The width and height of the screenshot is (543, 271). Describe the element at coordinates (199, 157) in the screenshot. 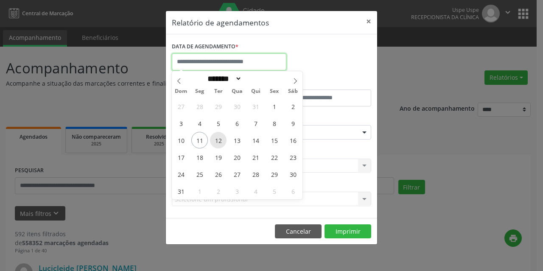

I see `span: Agosto 18, 2025` at that location.